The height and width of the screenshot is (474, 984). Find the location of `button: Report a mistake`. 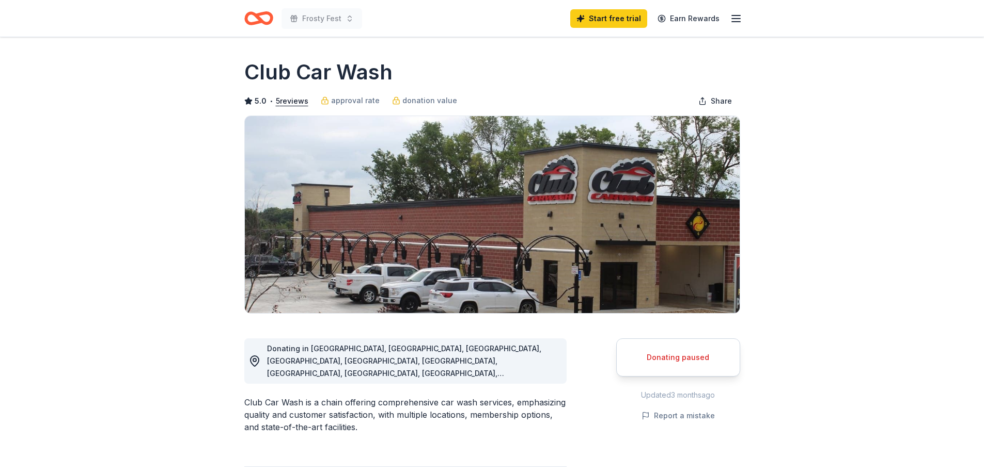

button: Report a mistake is located at coordinates (678, 416).